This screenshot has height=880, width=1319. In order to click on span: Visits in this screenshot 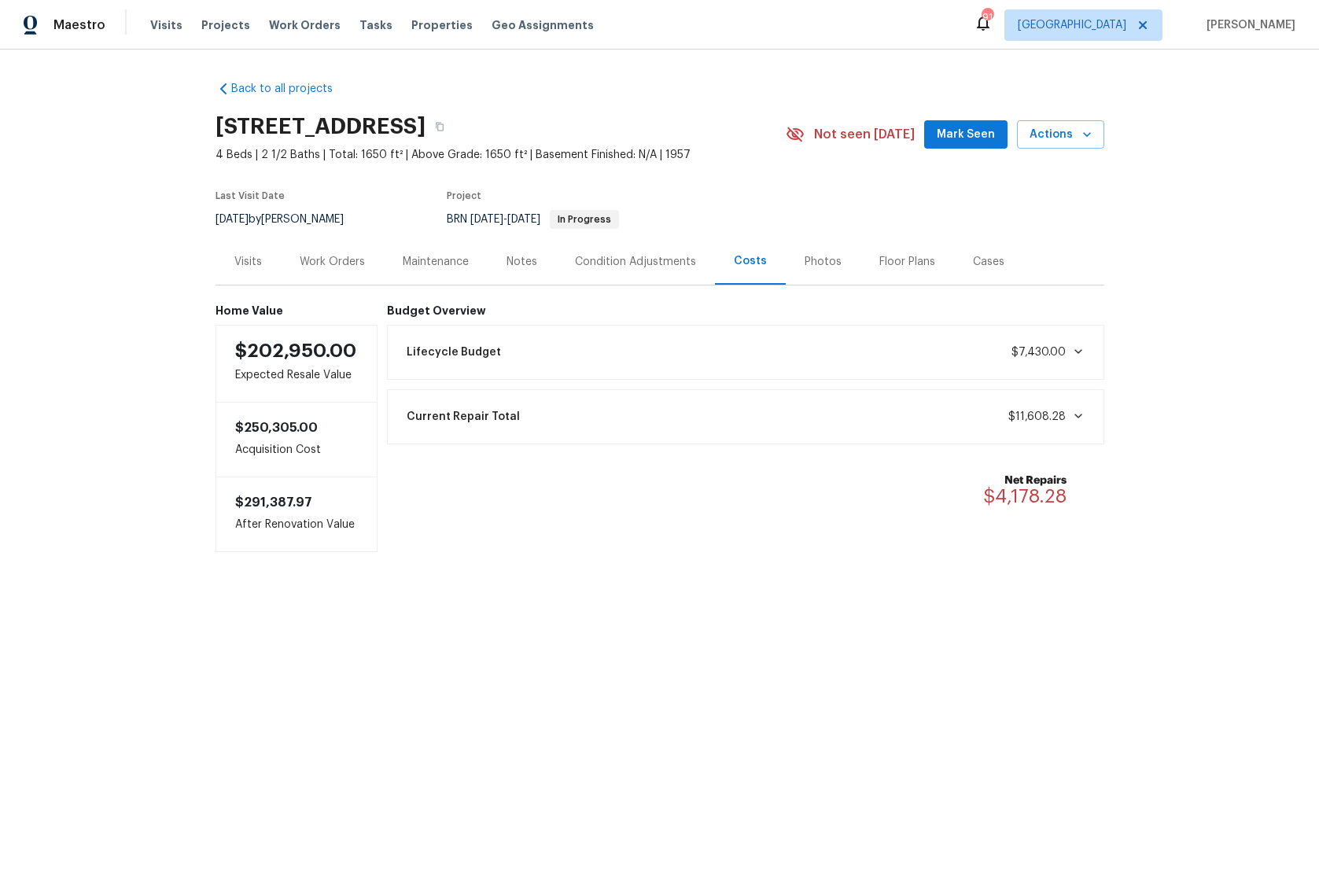, I will do `click(166, 25)`.